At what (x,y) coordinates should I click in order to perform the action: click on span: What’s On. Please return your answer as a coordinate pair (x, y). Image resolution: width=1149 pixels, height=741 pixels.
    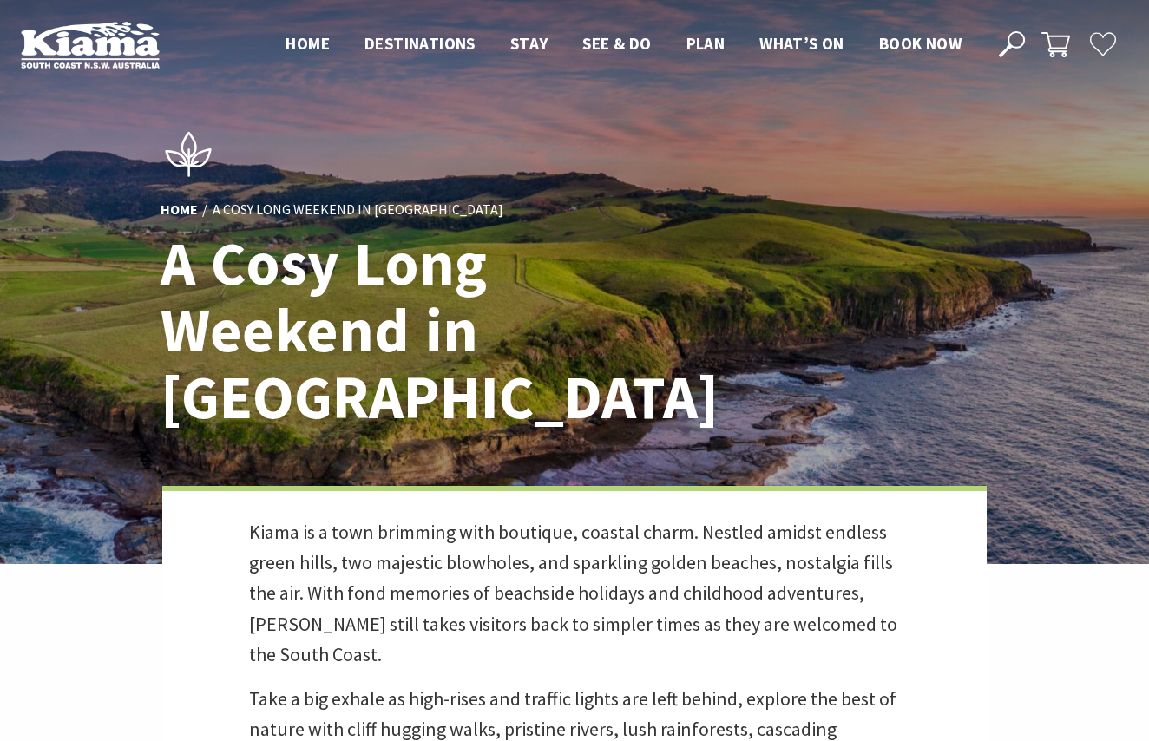
    Looking at the image, I should click on (802, 43).